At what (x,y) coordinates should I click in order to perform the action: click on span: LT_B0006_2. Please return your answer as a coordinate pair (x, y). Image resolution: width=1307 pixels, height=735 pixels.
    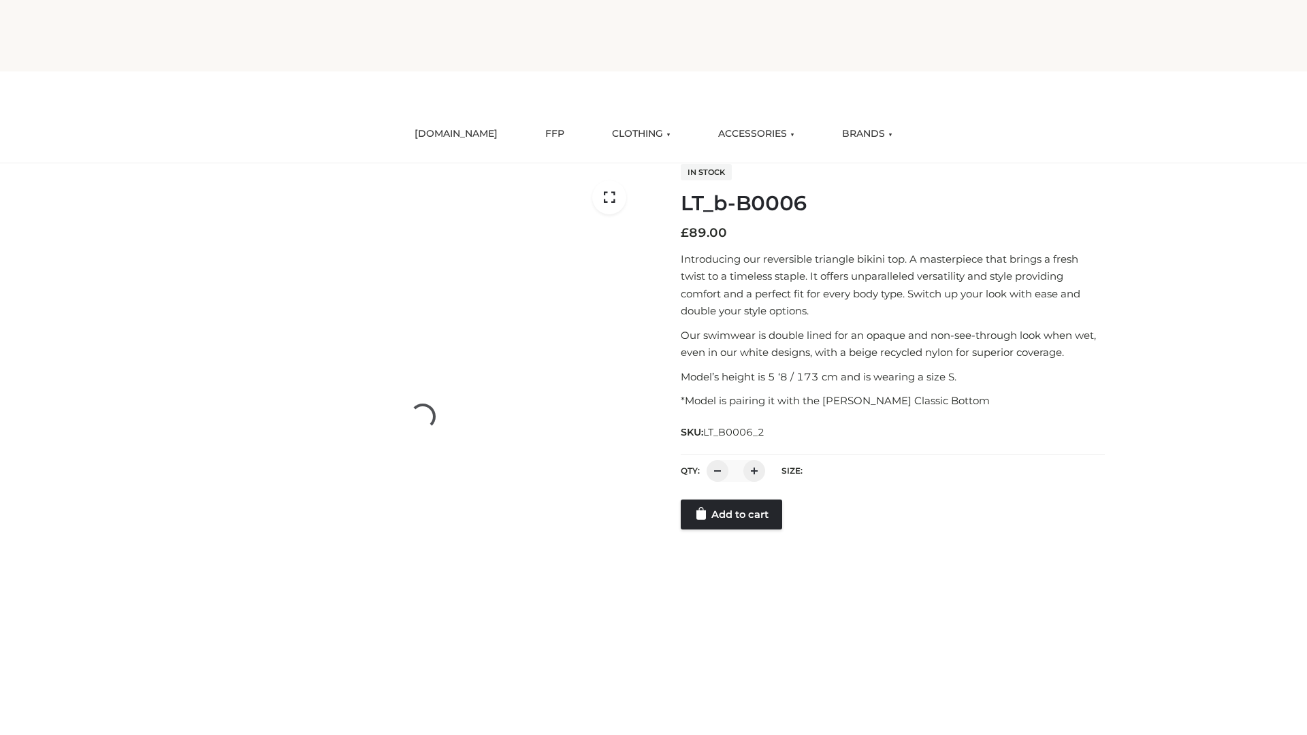
    Looking at the image, I should click on (734, 432).